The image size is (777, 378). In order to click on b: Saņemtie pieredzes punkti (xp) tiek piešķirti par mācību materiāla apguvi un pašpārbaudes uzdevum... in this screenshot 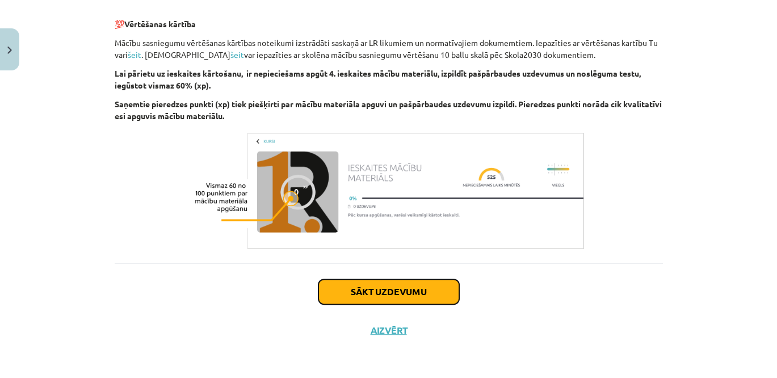, I will do `click(388, 110)`.